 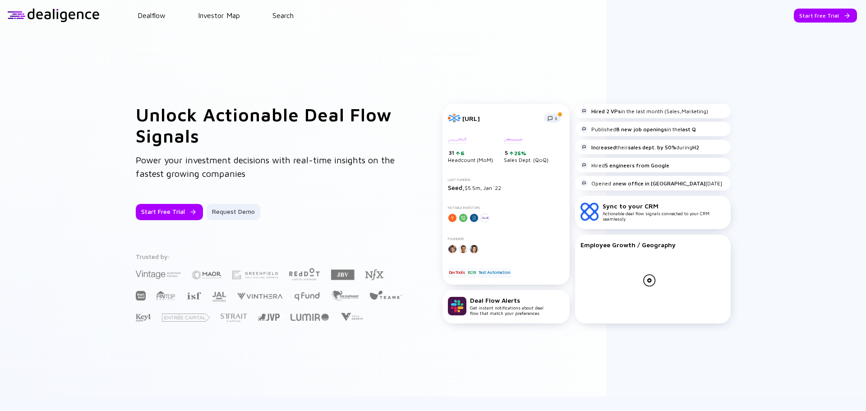 What do you see at coordinates (374, 275) in the screenshot?
I see `img: NFX` at bounding box center [374, 275].